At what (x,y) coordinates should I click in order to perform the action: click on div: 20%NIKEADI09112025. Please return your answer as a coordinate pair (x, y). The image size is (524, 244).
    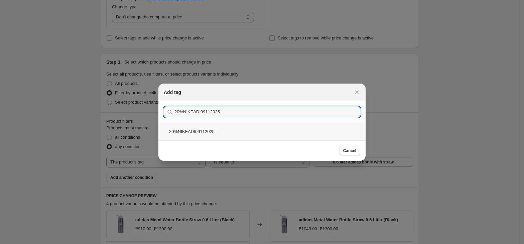
    Looking at the image, I should click on (262, 131).